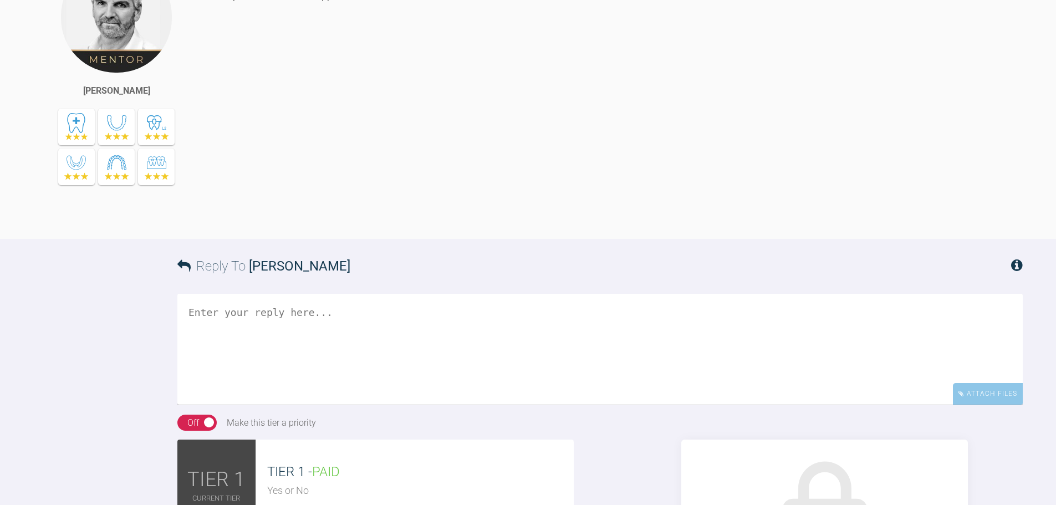 The image size is (1056, 505). What do you see at coordinates (216, 480) in the screenshot?
I see `span: TIER 1` at bounding box center [216, 480].